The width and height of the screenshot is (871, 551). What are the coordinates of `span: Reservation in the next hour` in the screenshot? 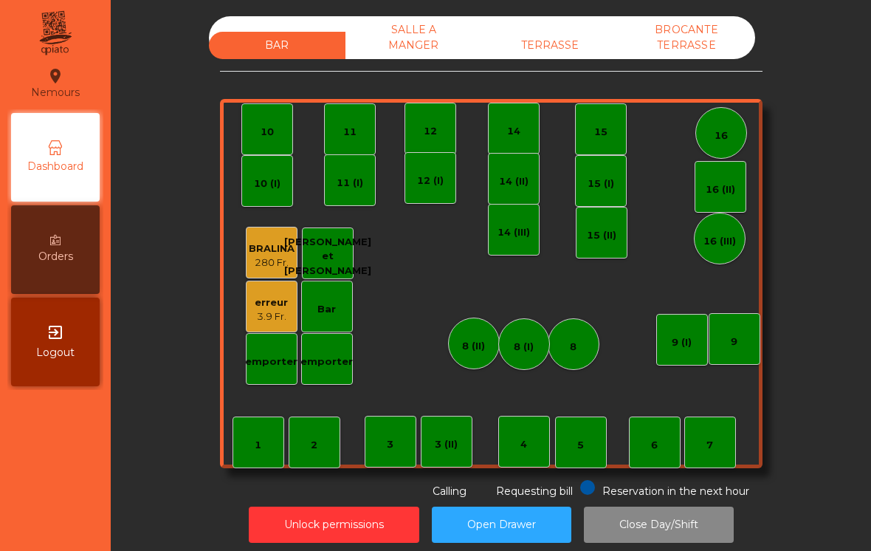 It's located at (675, 491).